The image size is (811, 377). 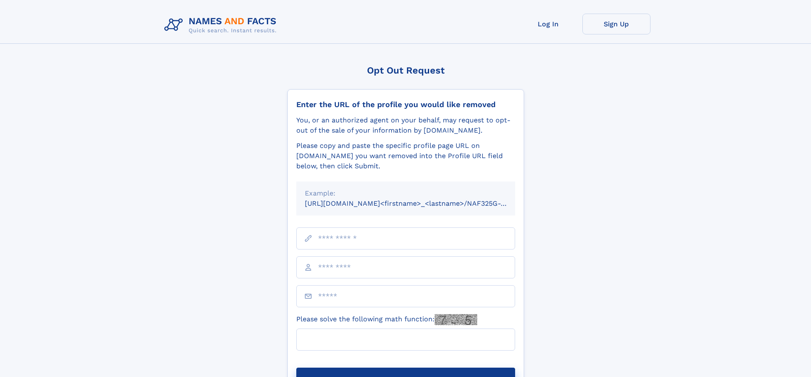 What do you see at coordinates (548, 24) in the screenshot?
I see `a: Log In` at bounding box center [548, 24].